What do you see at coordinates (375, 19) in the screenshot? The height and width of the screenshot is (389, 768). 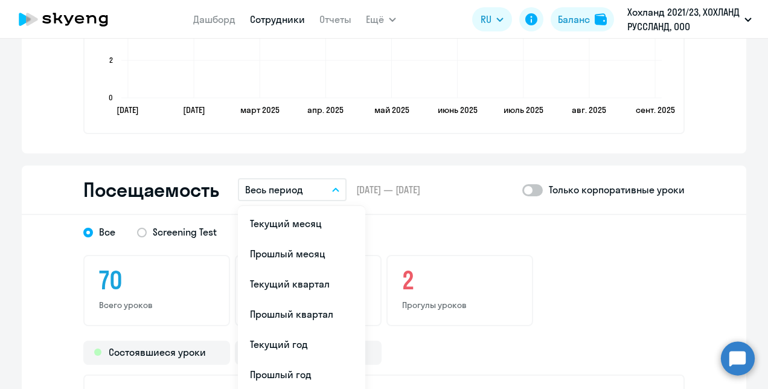 I see `span: Ещё` at bounding box center [375, 19].